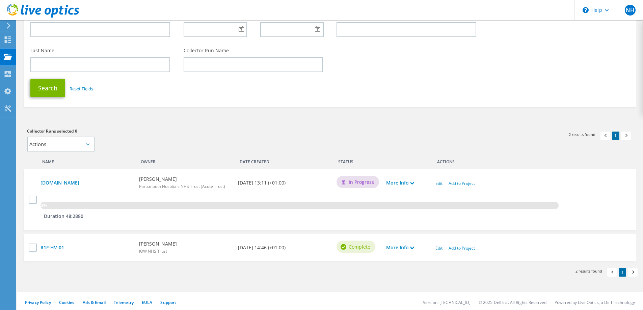 This screenshot has width=643, height=310. I want to click on span: NH, so click(630, 10).